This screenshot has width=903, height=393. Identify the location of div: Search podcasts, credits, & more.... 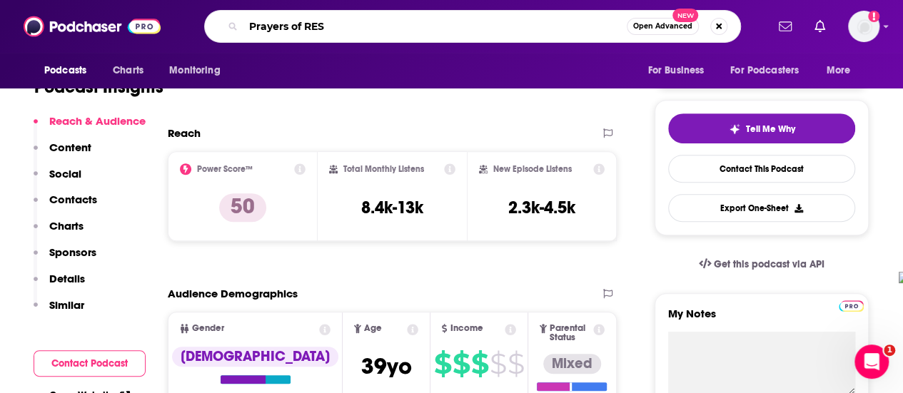
(472, 26).